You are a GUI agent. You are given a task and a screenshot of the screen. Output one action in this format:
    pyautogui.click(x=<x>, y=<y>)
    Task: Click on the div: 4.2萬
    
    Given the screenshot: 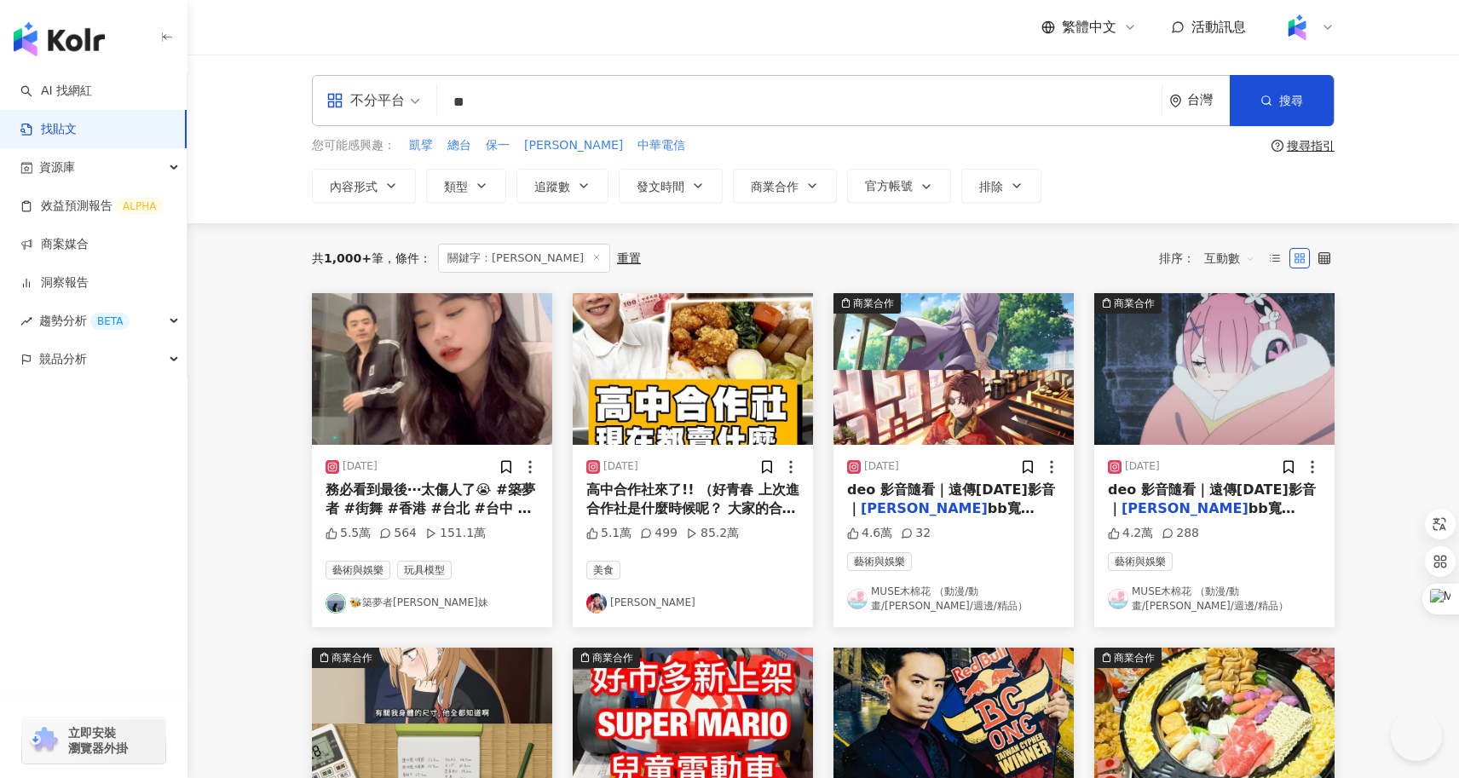 What is the action you would take?
    pyautogui.click(x=1130, y=533)
    